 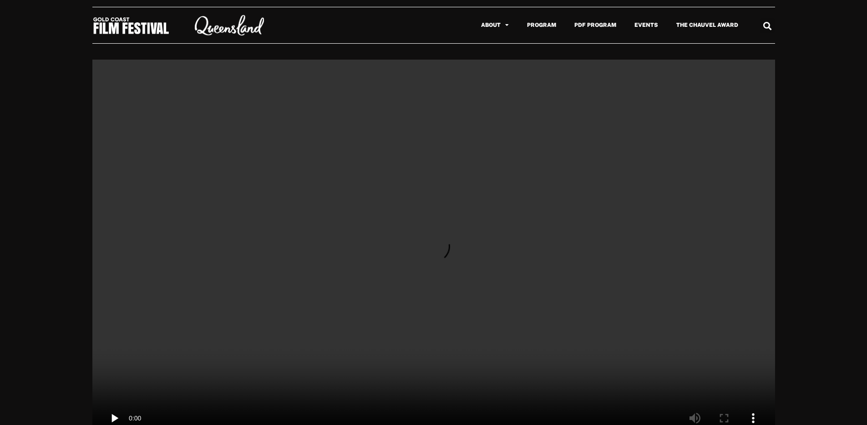 What do you see at coordinates (707, 25) in the screenshot?
I see `a: The Chauvel Award` at bounding box center [707, 25].